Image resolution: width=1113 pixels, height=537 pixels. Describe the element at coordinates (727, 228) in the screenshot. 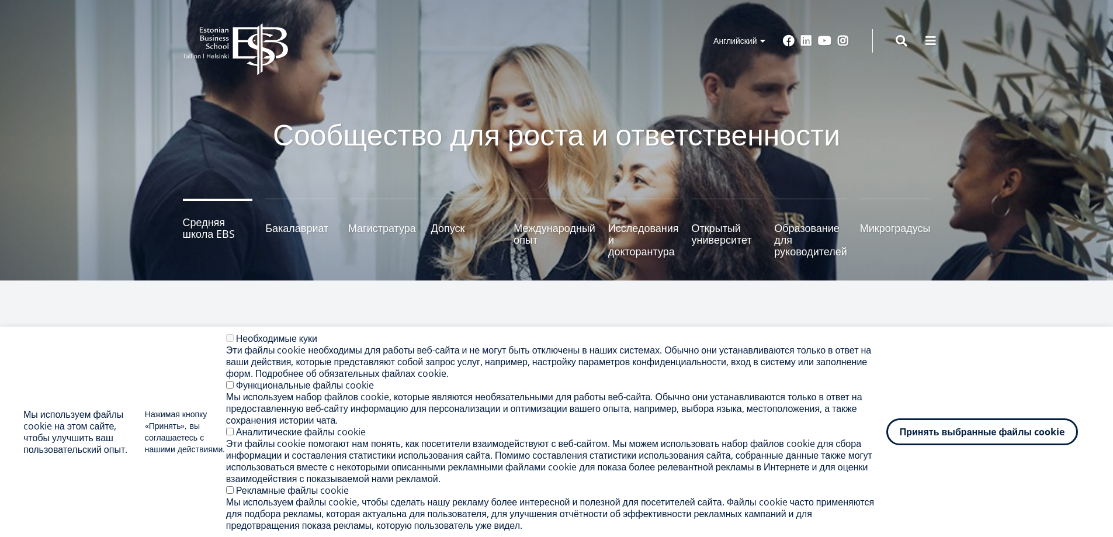

I see `a: Открытый университет` at that location.